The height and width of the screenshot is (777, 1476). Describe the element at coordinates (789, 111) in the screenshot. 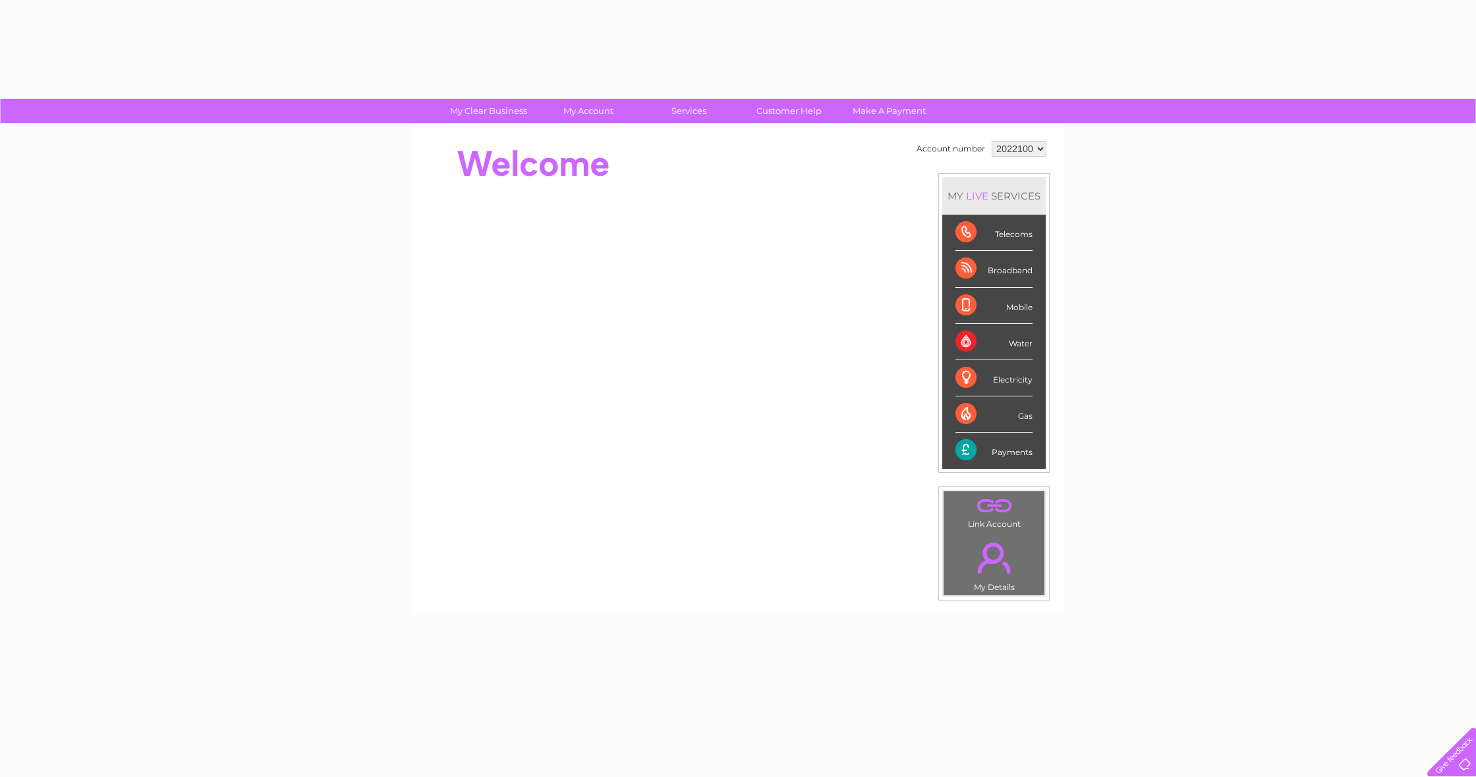

I see `a: Customer Help` at that location.